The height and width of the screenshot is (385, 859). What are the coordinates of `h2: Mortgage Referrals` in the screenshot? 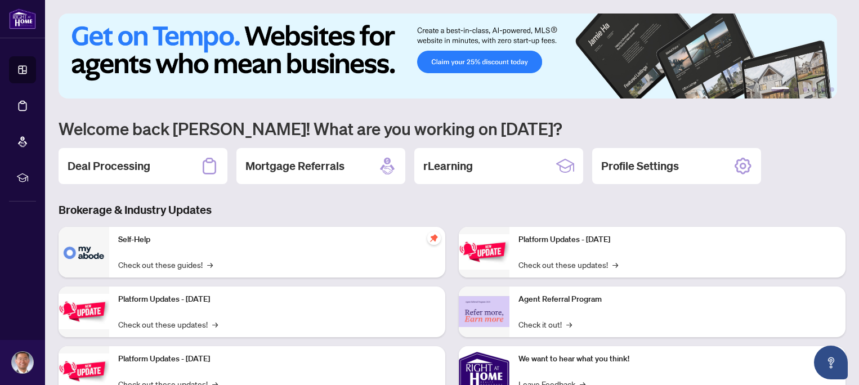 It's located at (295, 166).